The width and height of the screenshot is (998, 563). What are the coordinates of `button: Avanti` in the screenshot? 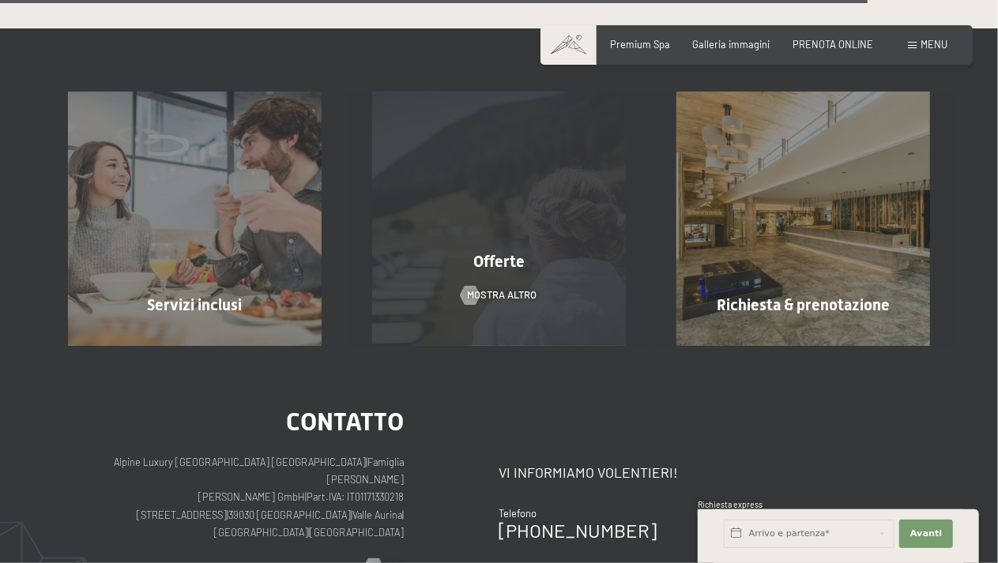 It's located at (926, 534).